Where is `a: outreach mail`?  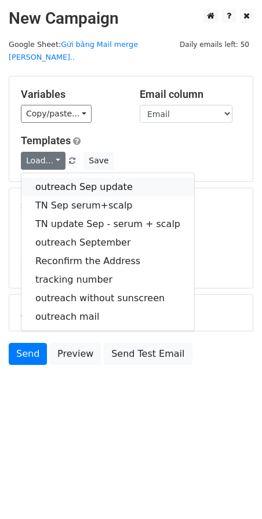
a: outreach mail is located at coordinates (108, 317).